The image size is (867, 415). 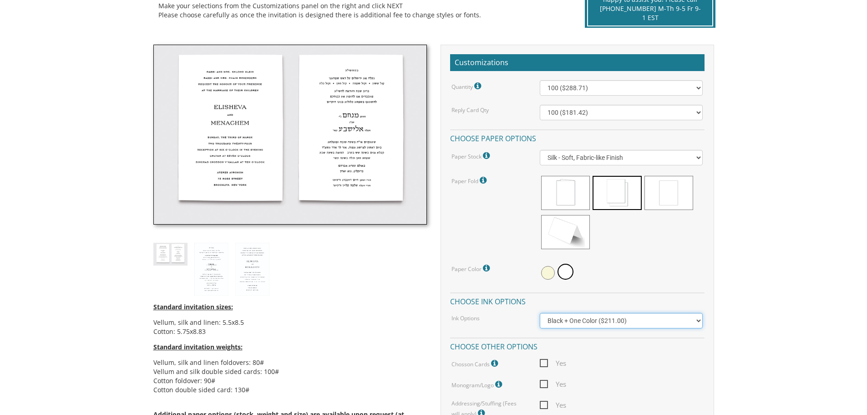 I want to click on li: Cotton foldover: 90#, so click(x=290, y=381).